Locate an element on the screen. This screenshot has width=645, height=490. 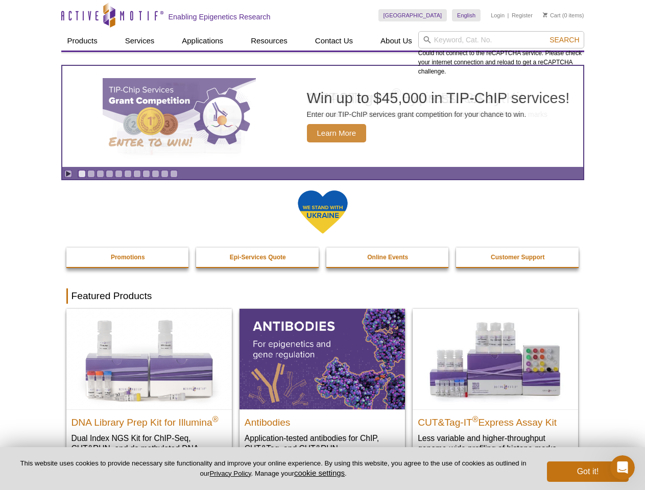
a: Go to slide 3 is located at coordinates (100, 174).